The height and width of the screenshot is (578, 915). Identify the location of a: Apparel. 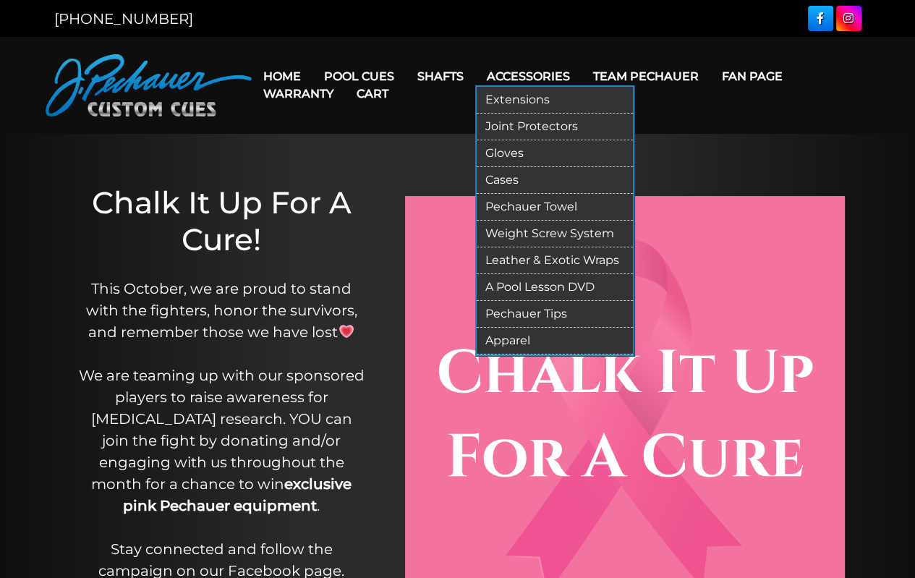
(555, 341).